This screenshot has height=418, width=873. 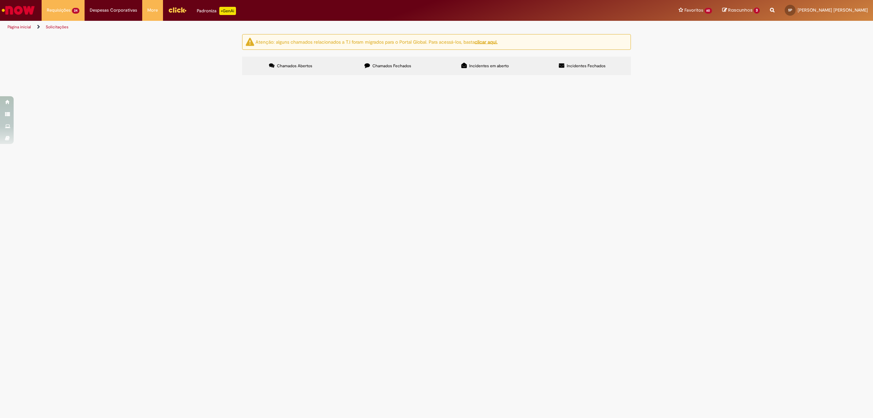 What do you see at coordinates (586, 66) in the screenshot?
I see `span: Incidentes Fechados` at bounding box center [586, 66].